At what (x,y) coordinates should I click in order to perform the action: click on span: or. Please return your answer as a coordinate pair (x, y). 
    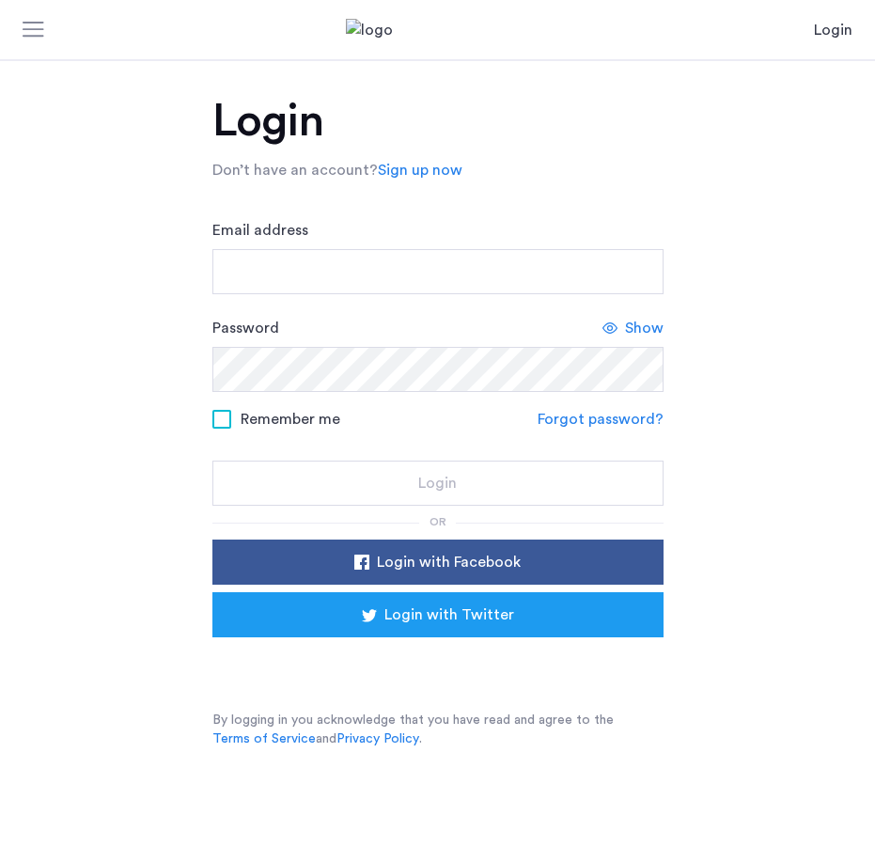
    Looking at the image, I should click on (438, 522).